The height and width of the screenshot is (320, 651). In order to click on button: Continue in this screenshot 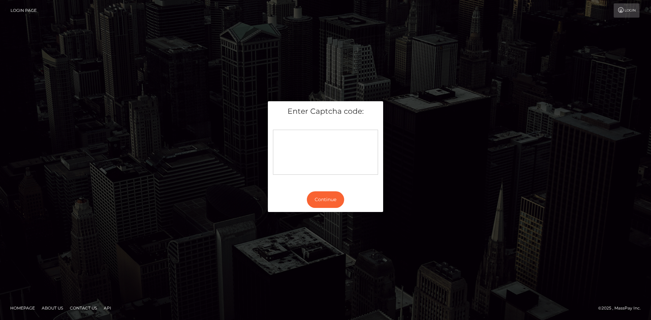, I will do `click(325, 200)`.